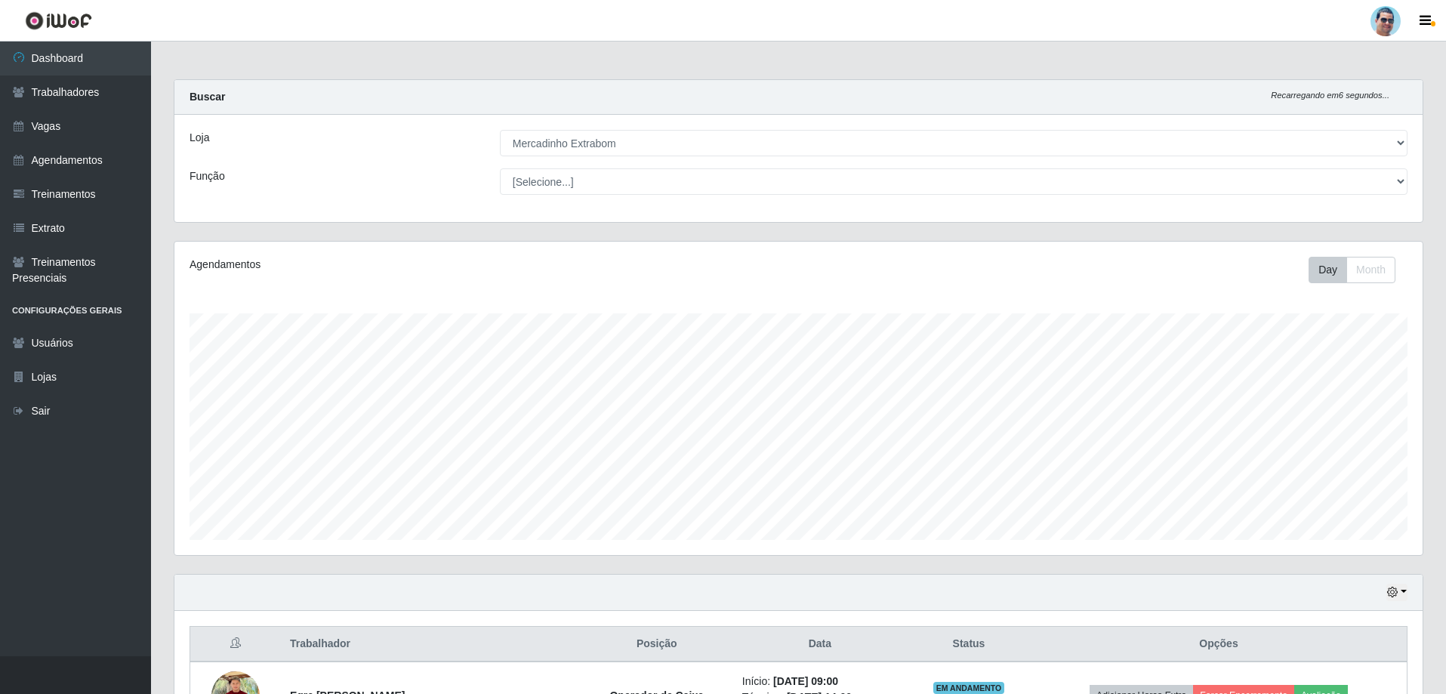 The image size is (1446, 694). I want to click on div: First group, so click(1352, 270).